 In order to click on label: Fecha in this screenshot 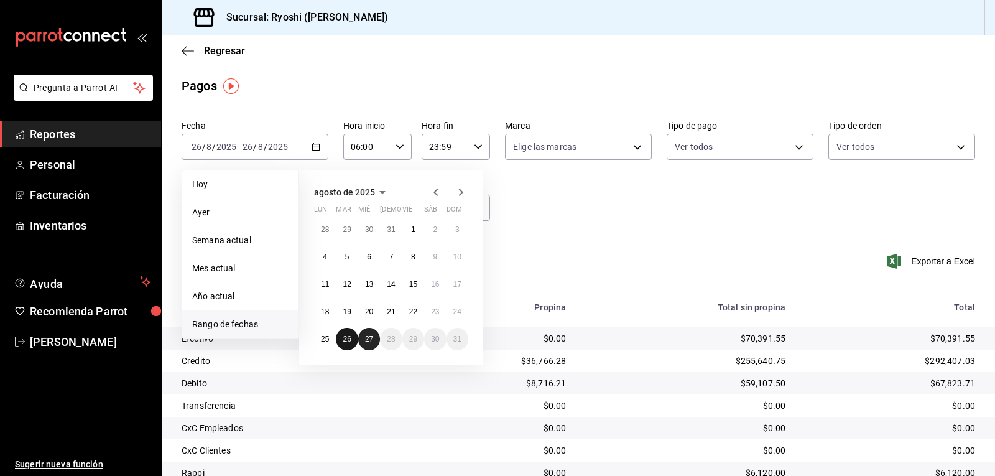, I will do `click(255, 126)`.